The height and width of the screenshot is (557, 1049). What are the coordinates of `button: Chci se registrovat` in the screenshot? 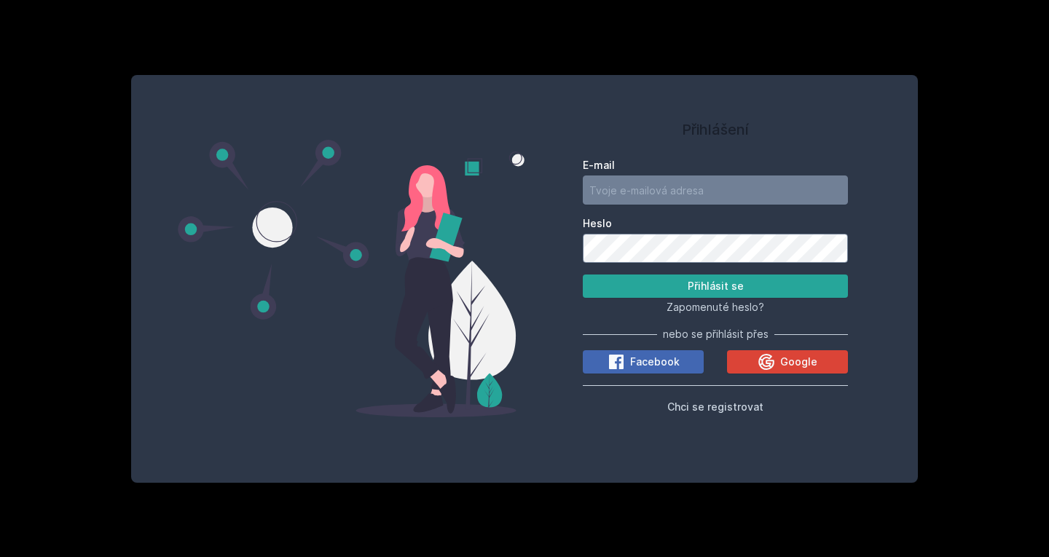 It's located at (715, 406).